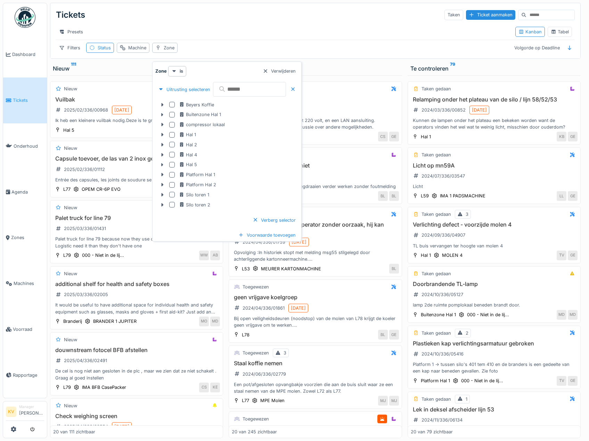  I want to click on div: 2025/04/336/02554, so click(86, 426).